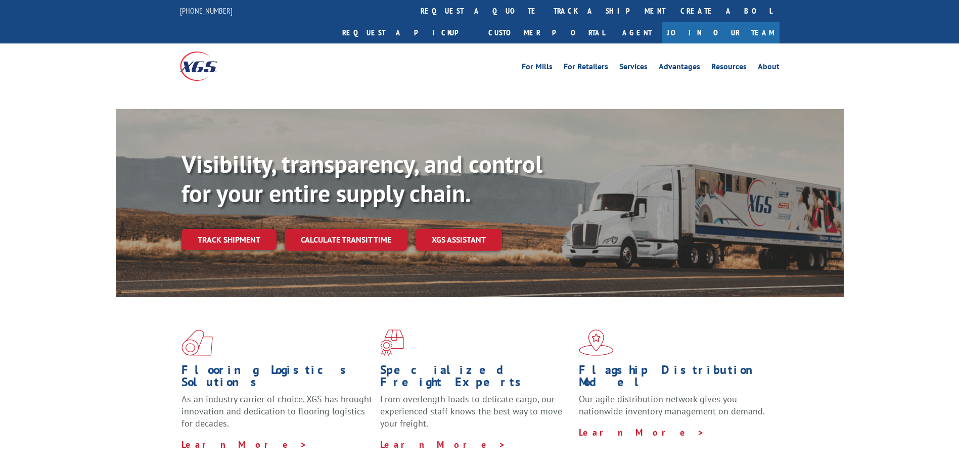 The image size is (959, 471). I want to click on p: From overlength loads to delicate cargo, our experienced staff knows the best way to move your fr..., so click(476, 415).